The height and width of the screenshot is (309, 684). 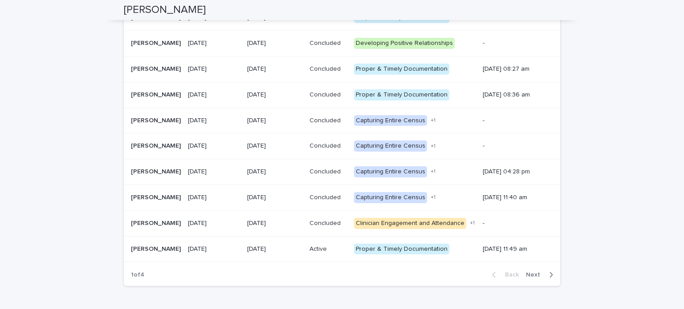 I want to click on span: Back, so click(x=509, y=275).